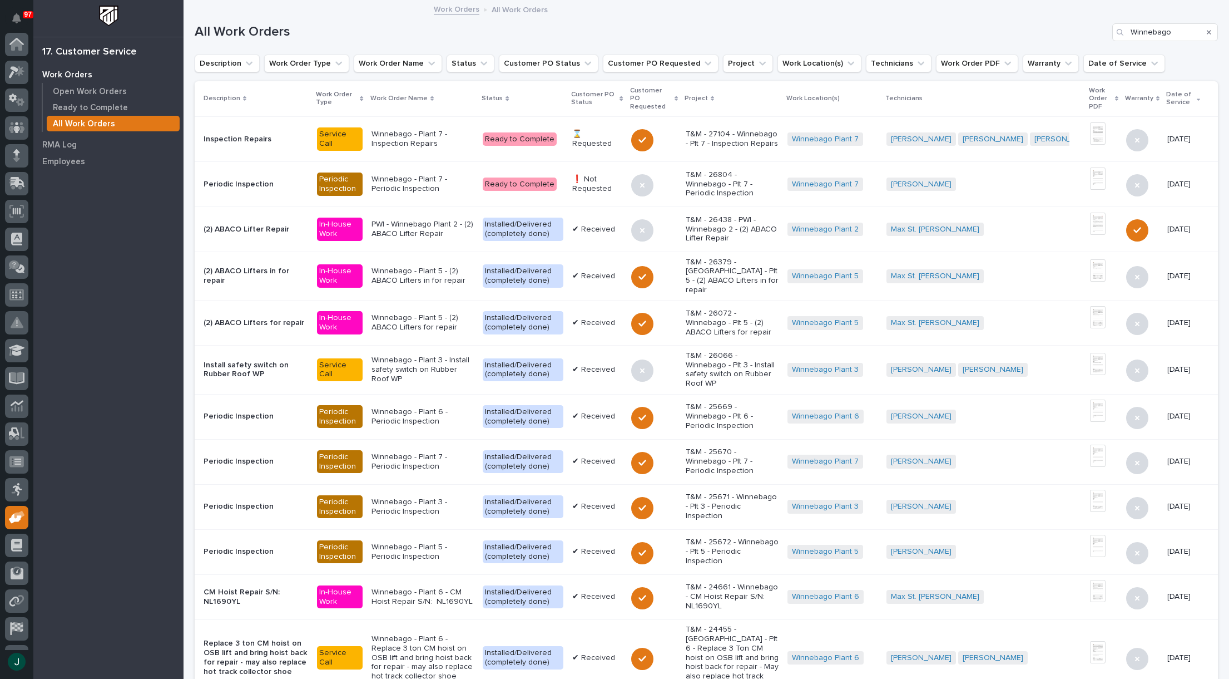 This screenshot has height=679, width=1229. Describe the element at coordinates (108, 145) in the screenshot. I see `a: RMA Log` at that location.